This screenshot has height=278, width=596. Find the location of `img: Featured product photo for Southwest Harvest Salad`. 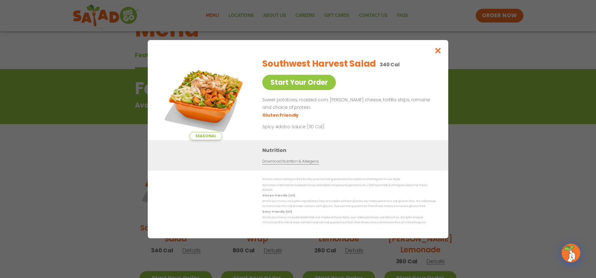

img: Featured product photo for Southwest Harvest Salad is located at coordinates (206, 96).